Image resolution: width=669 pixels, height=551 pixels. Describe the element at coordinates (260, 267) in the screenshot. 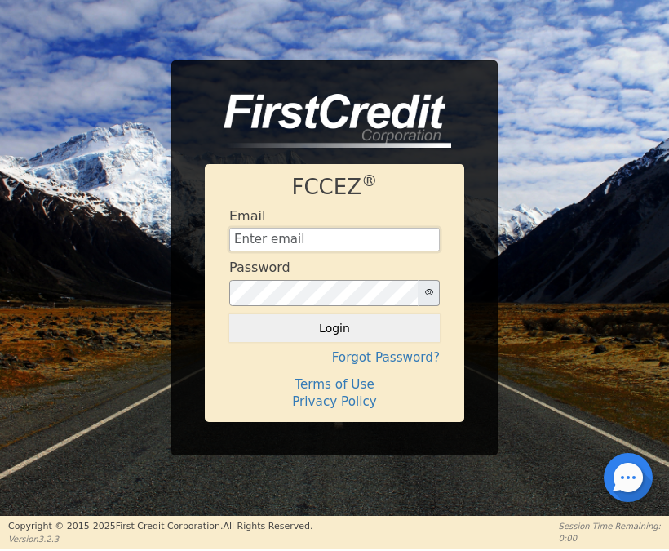

I see `h4: Password` at that location.